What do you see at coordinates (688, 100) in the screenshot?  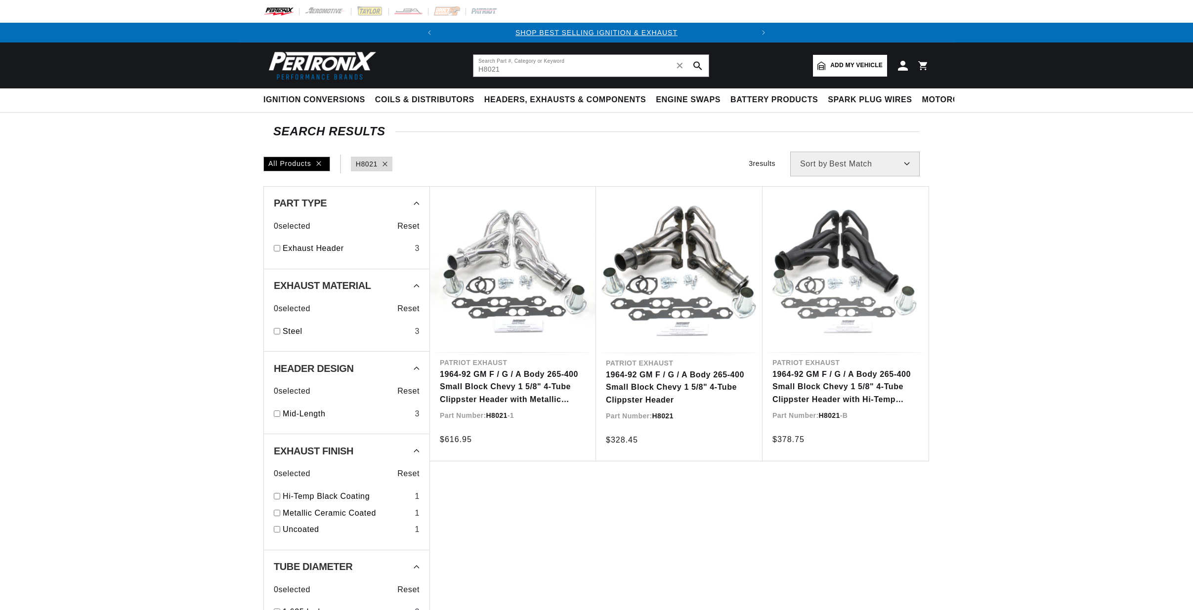 I see `summary: Engine Swaps` at bounding box center [688, 100].